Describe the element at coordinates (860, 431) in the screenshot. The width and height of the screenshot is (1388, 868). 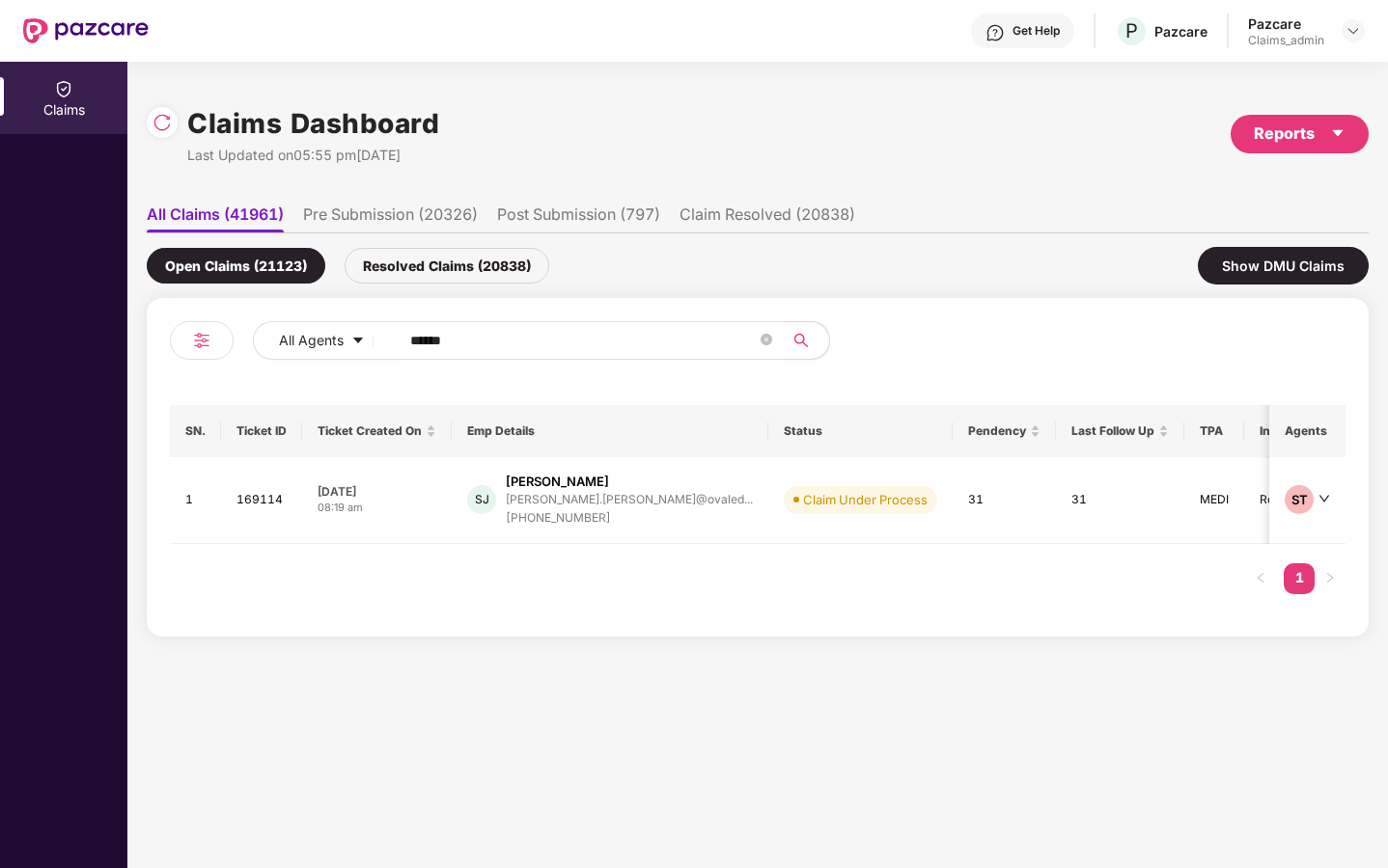
I see `th: Status` at that location.